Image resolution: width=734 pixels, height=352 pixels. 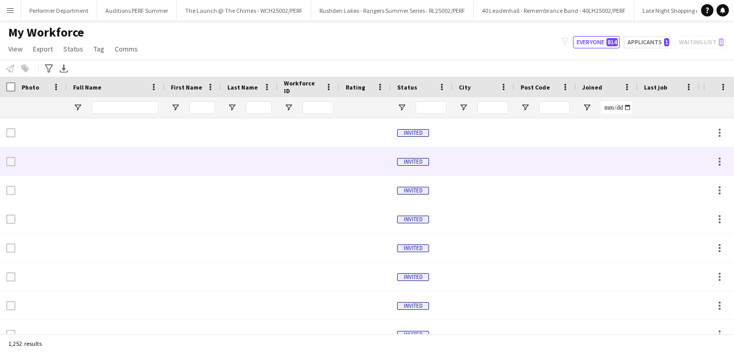 I want to click on button: 40 Leadenhall - Remembrance Band - 40LH25002/PERF, so click(x=554, y=10).